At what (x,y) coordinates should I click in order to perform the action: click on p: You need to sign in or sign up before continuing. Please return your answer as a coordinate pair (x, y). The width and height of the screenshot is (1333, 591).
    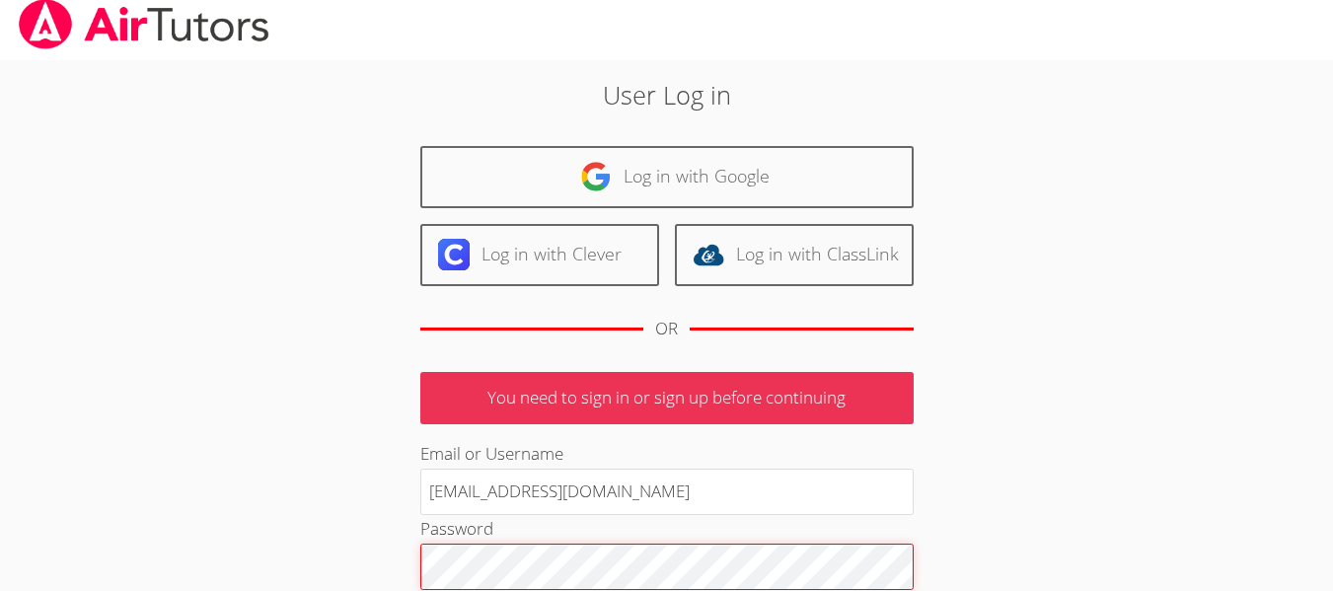
    Looking at the image, I should click on (667, 398).